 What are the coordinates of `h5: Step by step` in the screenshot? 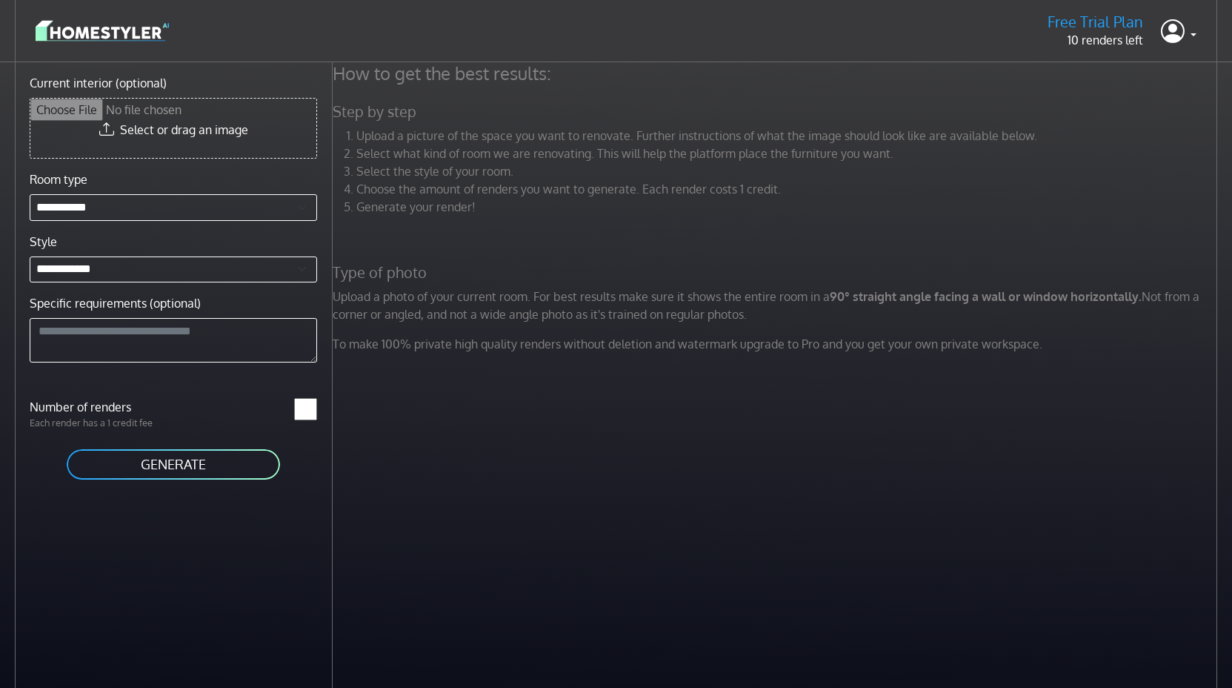 It's located at (777, 111).